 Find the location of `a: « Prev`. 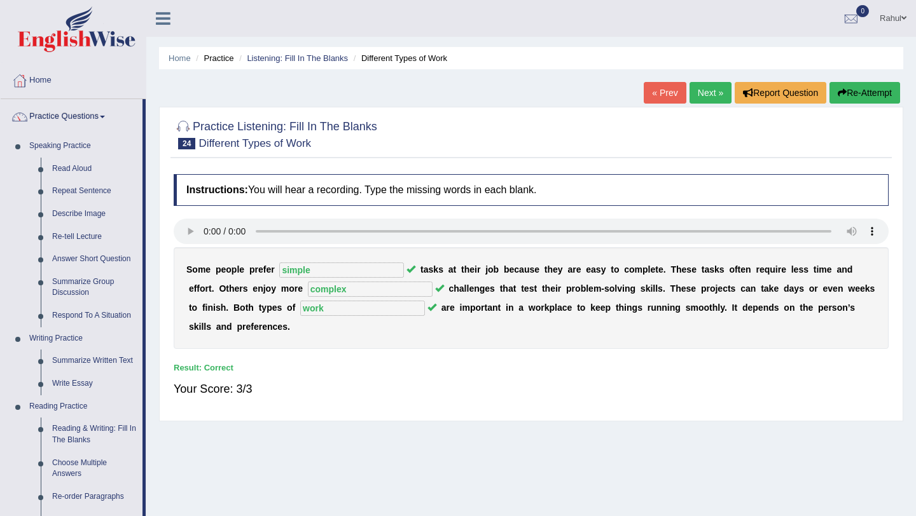

a: « Prev is located at coordinates (665, 93).